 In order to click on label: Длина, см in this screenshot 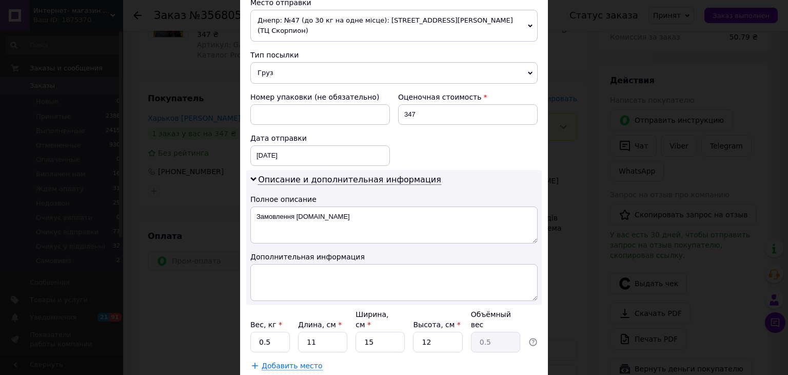, I will do `click(320, 324)`.